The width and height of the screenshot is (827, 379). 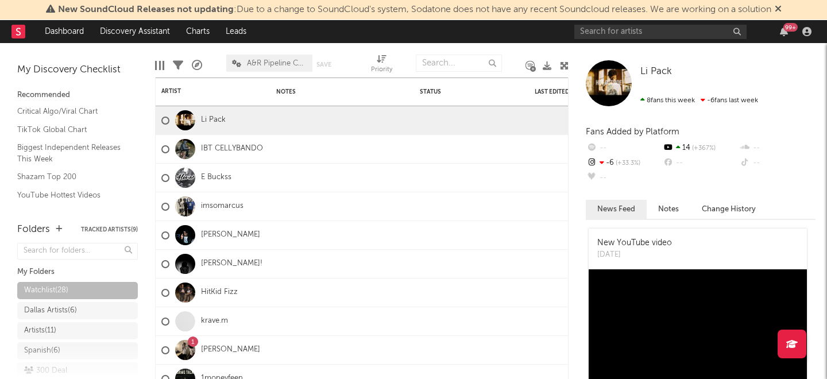 I want to click on div: Artist, so click(x=204, y=91).